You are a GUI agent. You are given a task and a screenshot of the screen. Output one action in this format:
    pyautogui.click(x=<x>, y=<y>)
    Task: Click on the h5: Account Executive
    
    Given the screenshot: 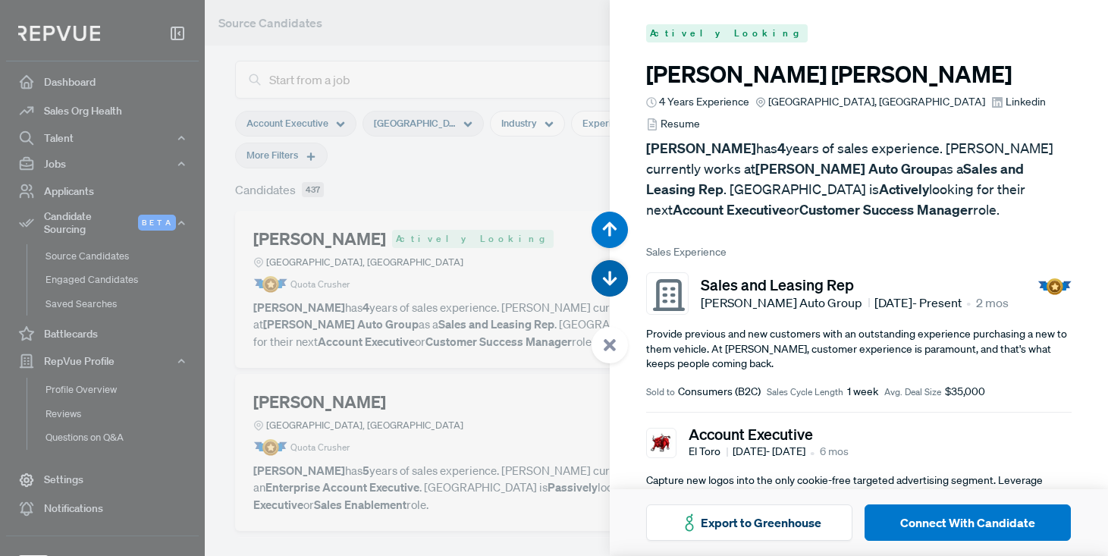 What is the action you would take?
    pyautogui.click(x=768, y=434)
    